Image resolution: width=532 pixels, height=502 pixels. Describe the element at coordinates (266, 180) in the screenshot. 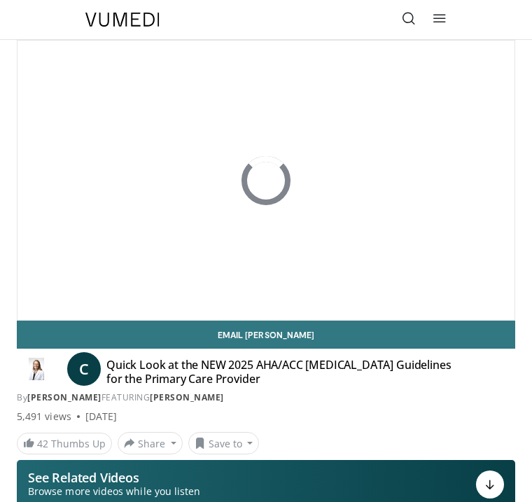

I see `video-js: Video Player` at that location.